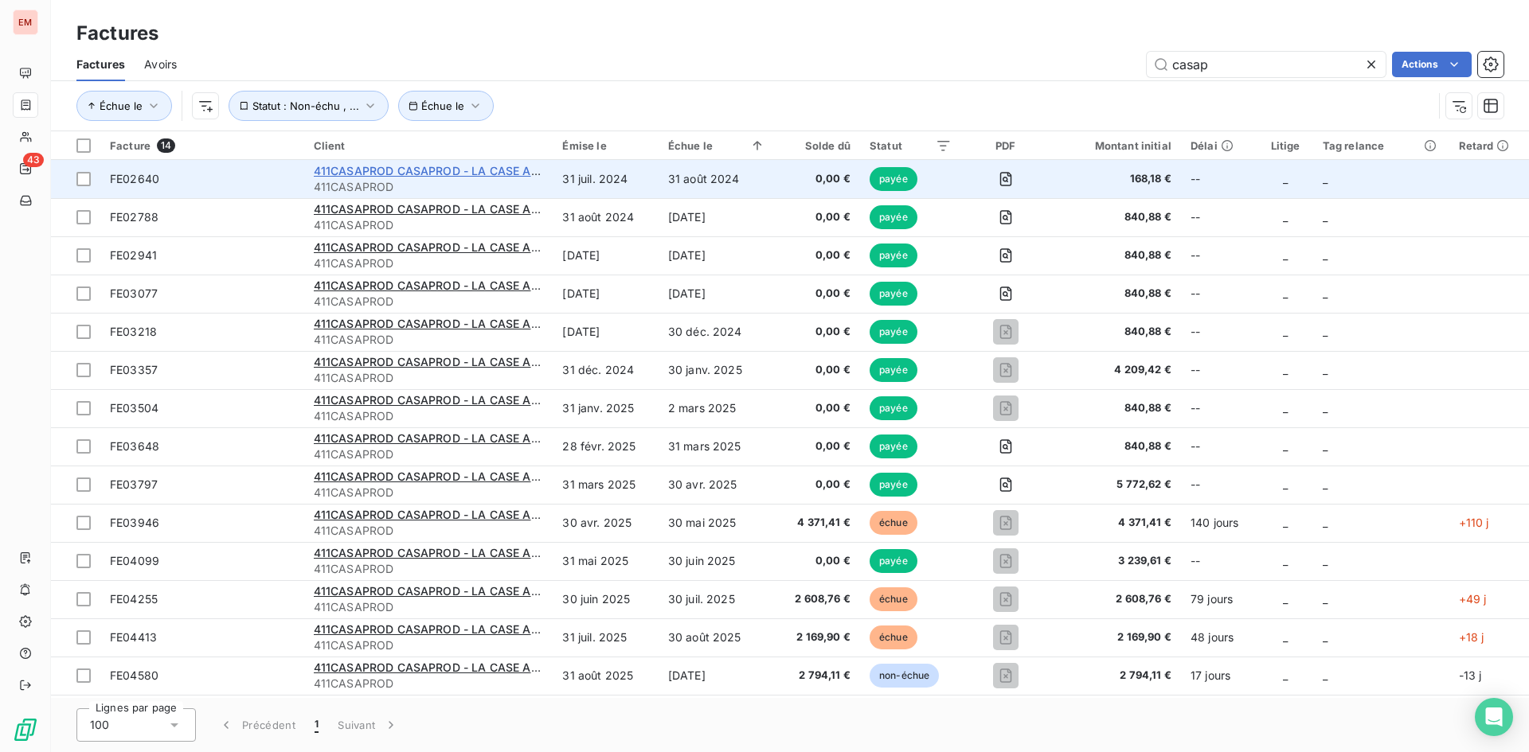  Describe the element at coordinates (100, 725) in the screenshot. I see `span: 100` at that location.